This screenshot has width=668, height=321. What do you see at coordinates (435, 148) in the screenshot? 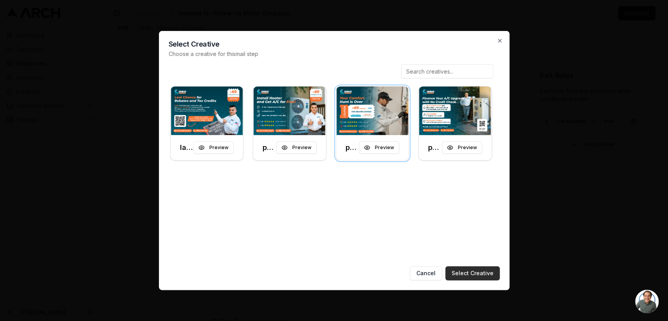
I see `h3: postcard Front (Default) (Copy) (Copy)` at bounding box center [435, 148].